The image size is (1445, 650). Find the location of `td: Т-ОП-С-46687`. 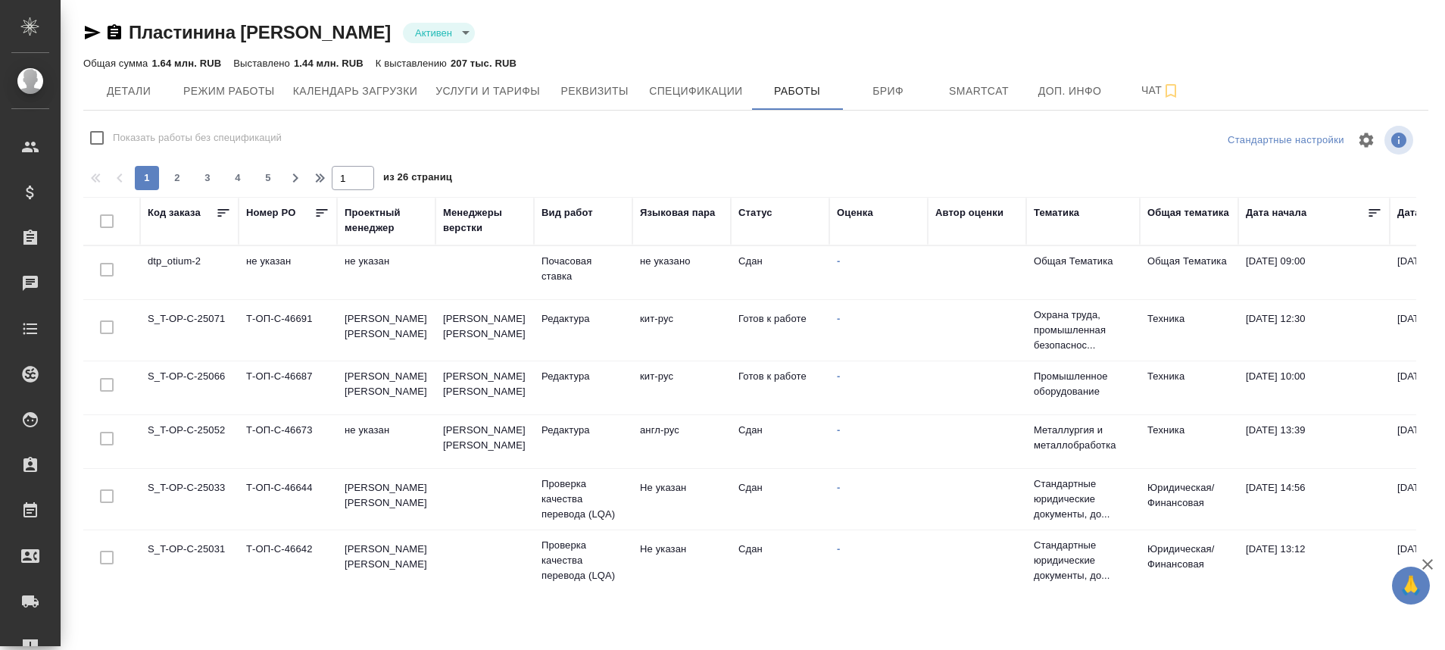

td: Т-ОП-С-46687 is located at coordinates (288, 388).